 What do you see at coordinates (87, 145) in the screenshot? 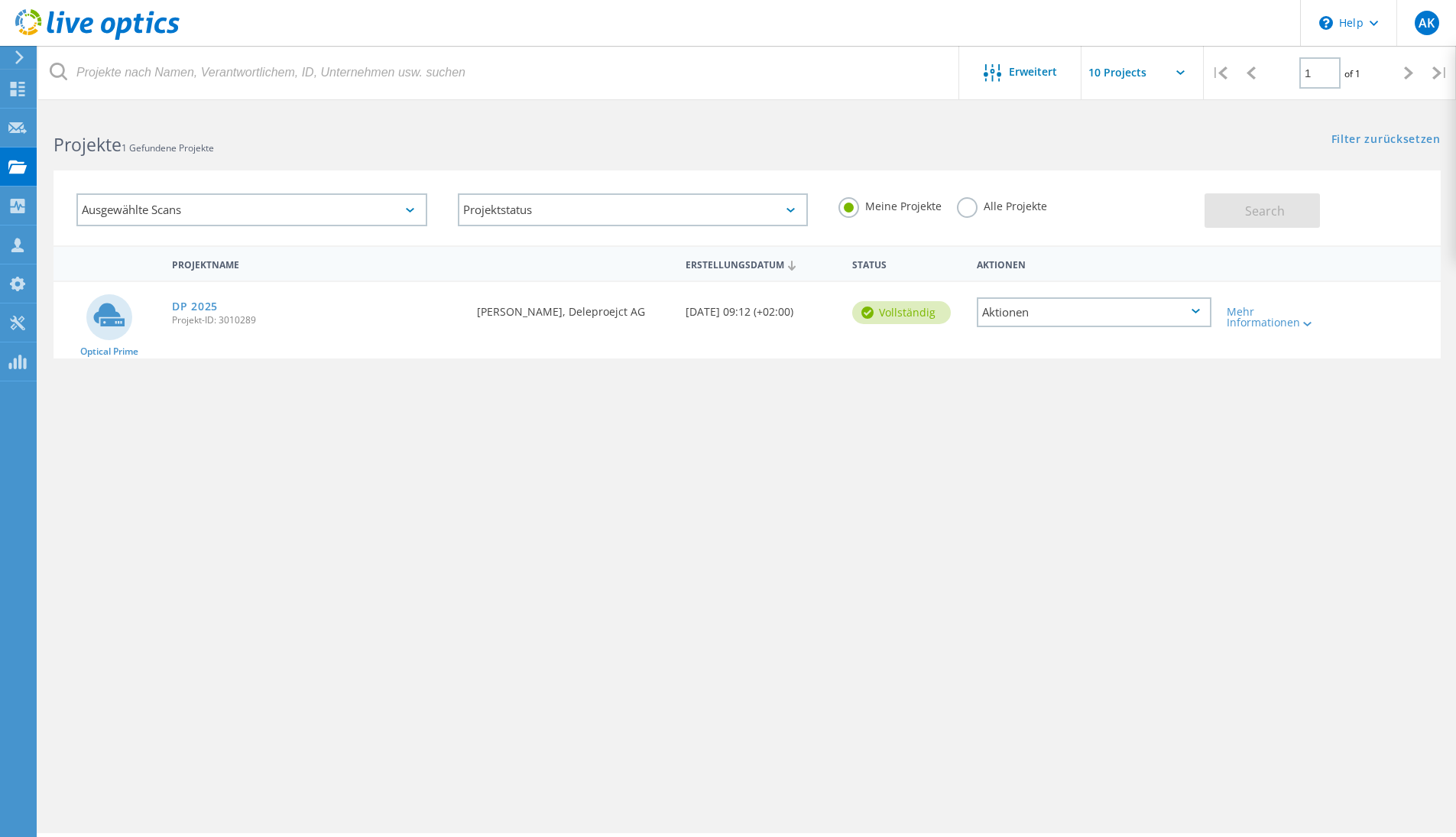
I see `b: Projekte` at bounding box center [87, 145].